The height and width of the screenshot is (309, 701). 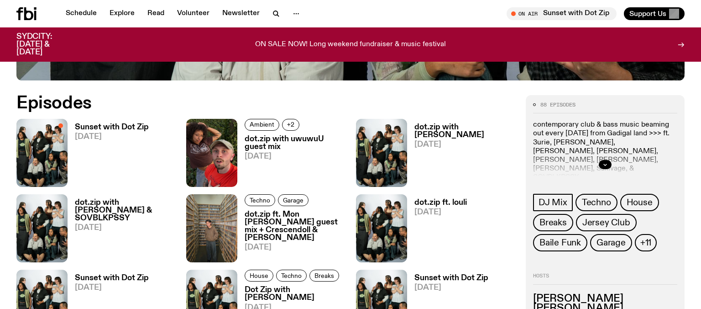 I want to click on a: Baile Funk, so click(x=560, y=242).